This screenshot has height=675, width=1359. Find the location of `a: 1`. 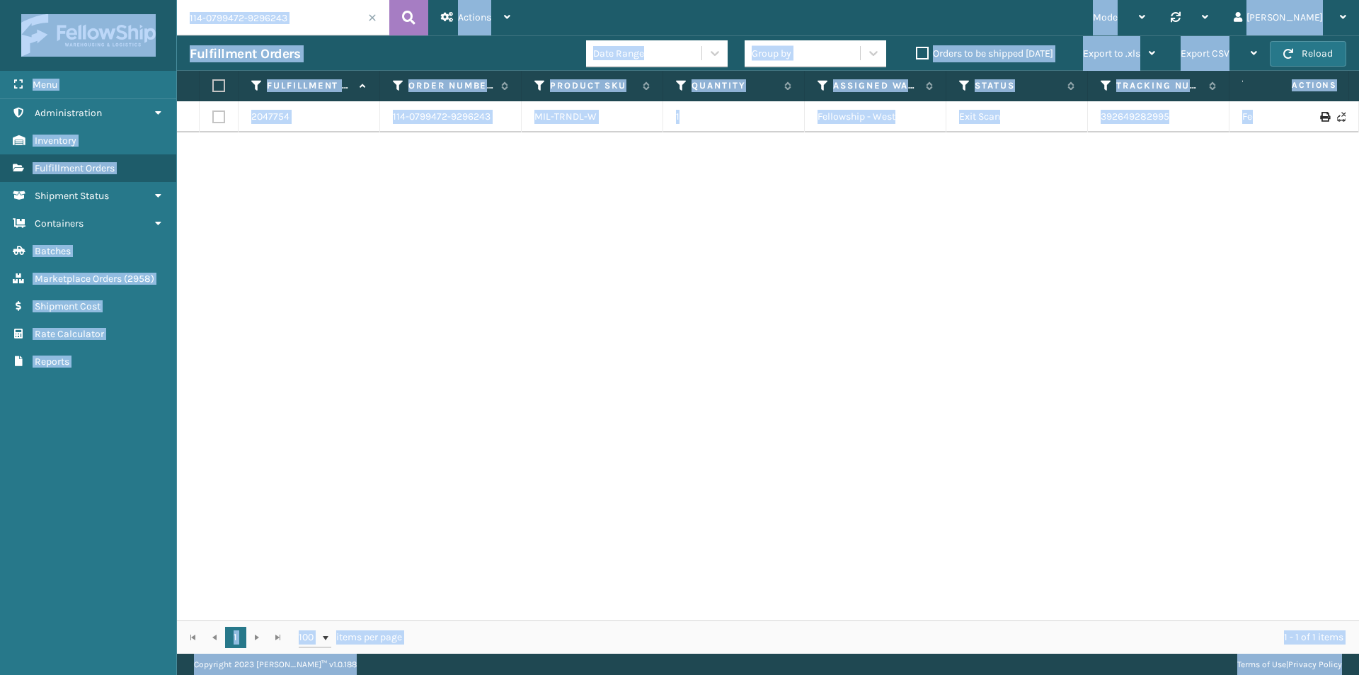

a: 1 is located at coordinates (236, 637).